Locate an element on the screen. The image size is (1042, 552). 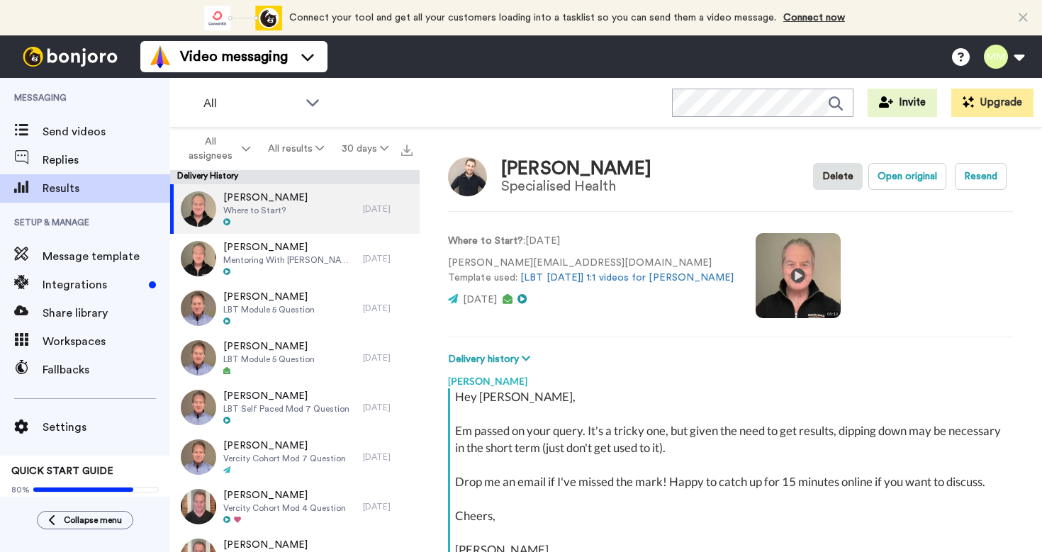
span: Workspaces is located at coordinates (106, 342).